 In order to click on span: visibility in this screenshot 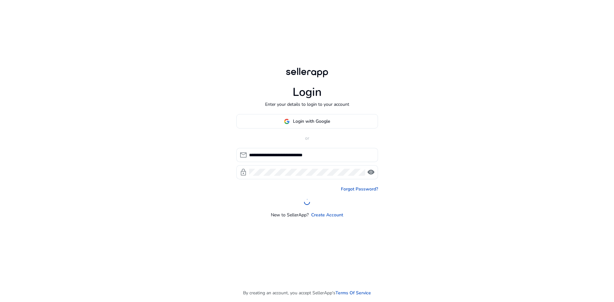, I will do `click(371, 172)`.